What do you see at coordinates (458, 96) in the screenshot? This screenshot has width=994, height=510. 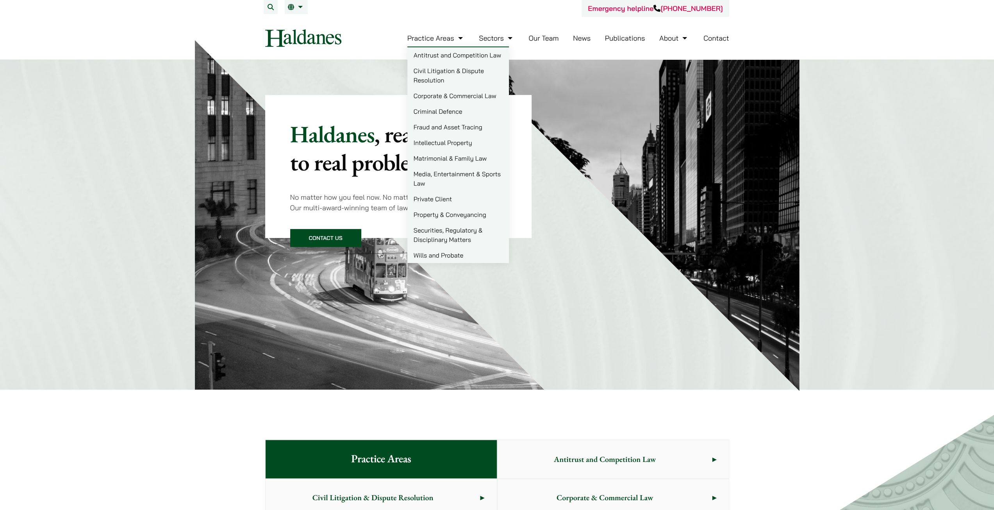 I see `a: Corporate & Commercial Law` at bounding box center [458, 96].